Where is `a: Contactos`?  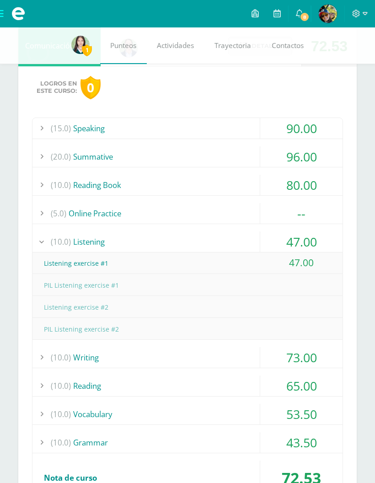 a: Contactos is located at coordinates (288, 46).